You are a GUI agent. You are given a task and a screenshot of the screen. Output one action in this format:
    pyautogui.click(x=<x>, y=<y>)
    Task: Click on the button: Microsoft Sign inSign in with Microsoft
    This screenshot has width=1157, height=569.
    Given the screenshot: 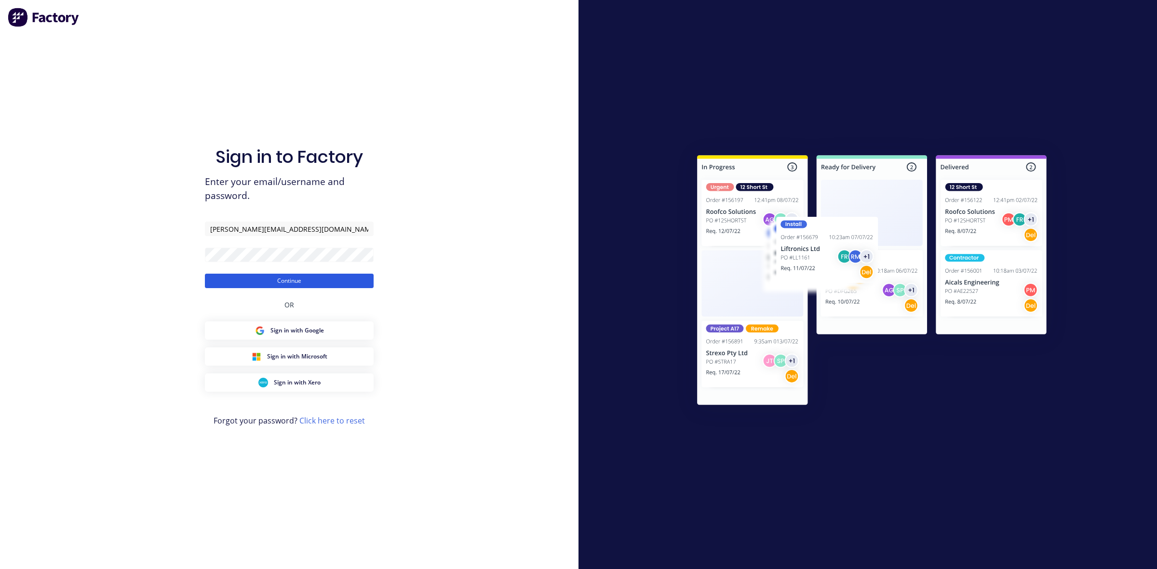 What is the action you would take?
    pyautogui.click(x=289, y=357)
    